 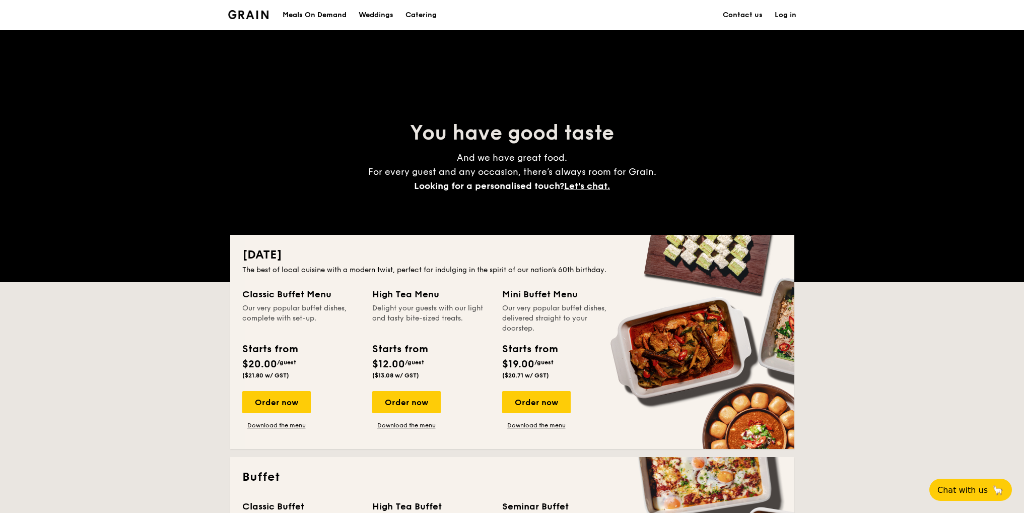 I want to click on div: High Tea Menu, so click(x=431, y=294).